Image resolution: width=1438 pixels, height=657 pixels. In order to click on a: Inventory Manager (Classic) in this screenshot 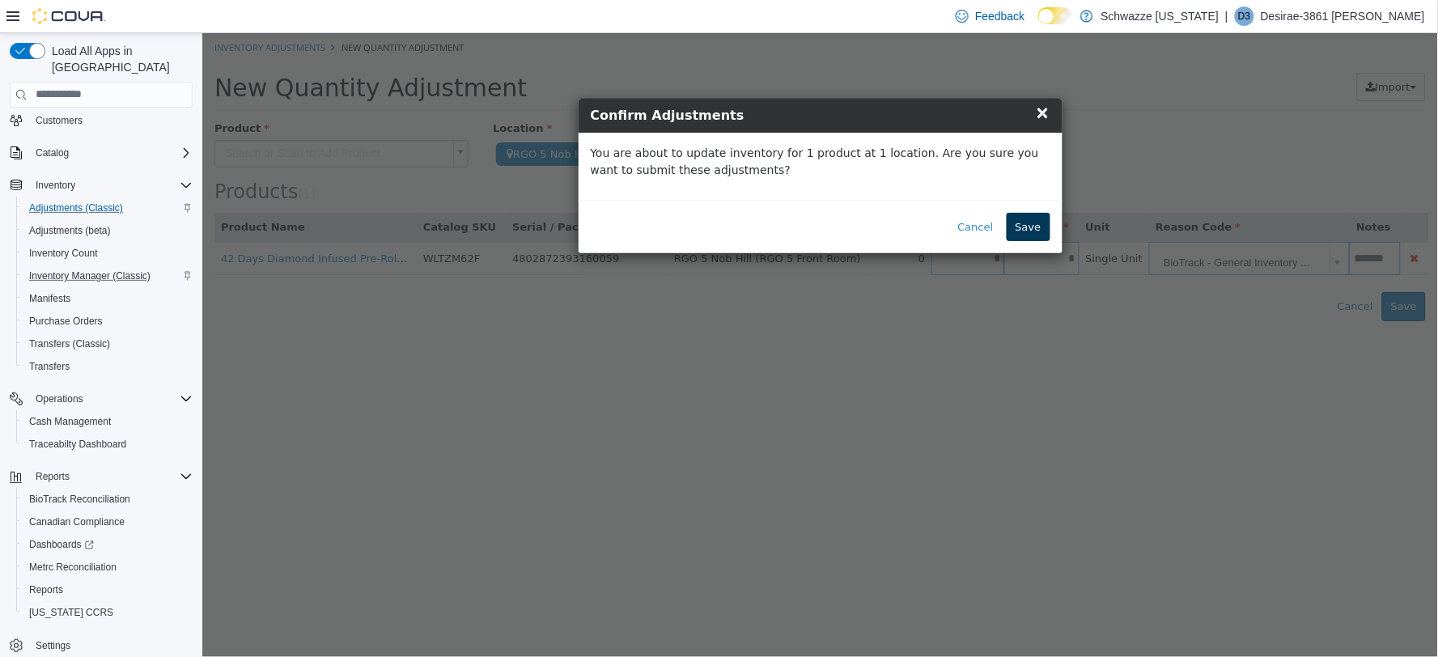, I will do `click(90, 276)`.